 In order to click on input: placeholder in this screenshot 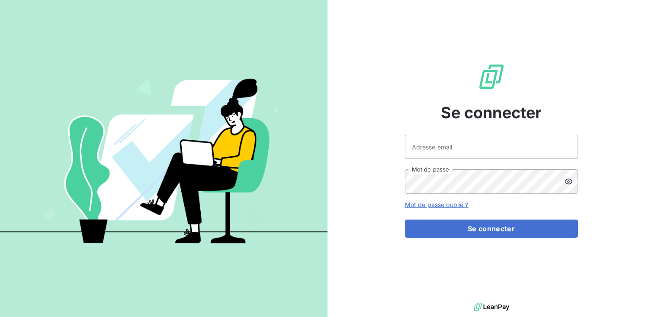, I will do `click(492, 147)`.